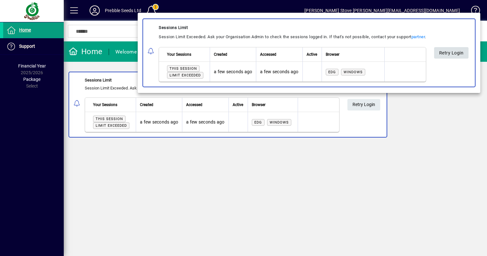 The image size is (487, 256). What do you see at coordinates (353, 72) in the screenshot?
I see `span: Windows` at bounding box center [353, 72].